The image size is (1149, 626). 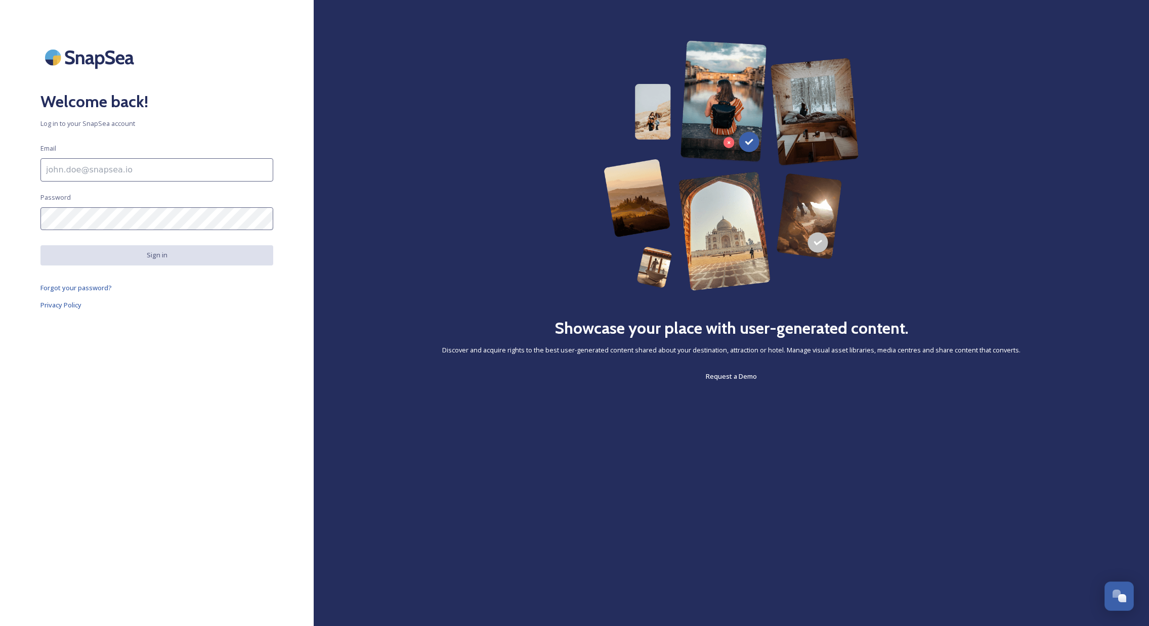 What do you see at coordinates (61, 305) in the screenshot?
I see `span: Privacy Policy` at bounding box center [61, 305].